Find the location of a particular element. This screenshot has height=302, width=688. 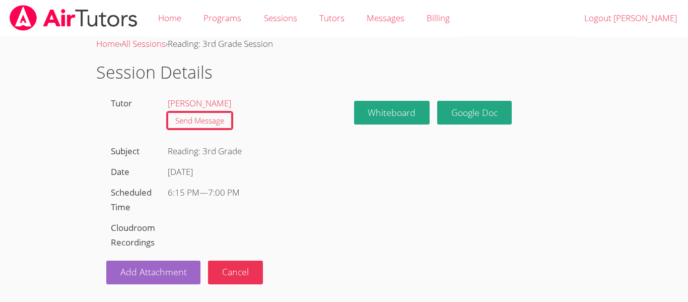

a: All Sessions is located at coordinates (144, 43).